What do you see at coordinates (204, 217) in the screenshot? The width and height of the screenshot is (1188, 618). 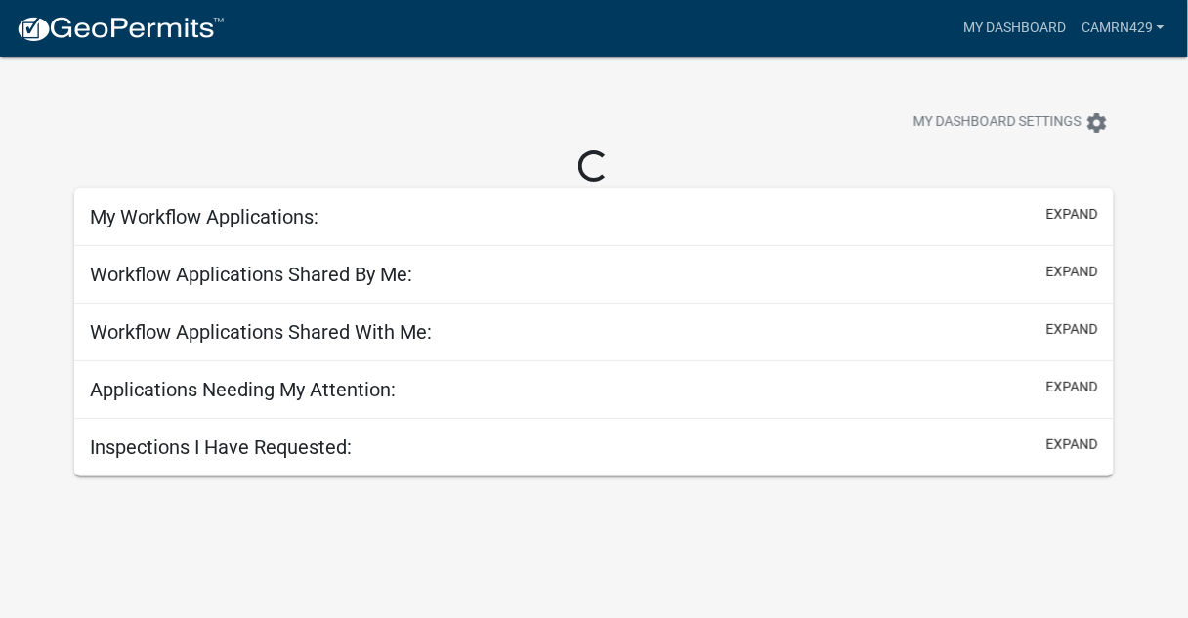 I see `h5: My Workflow Applications:` at bounding box center [204, 217].